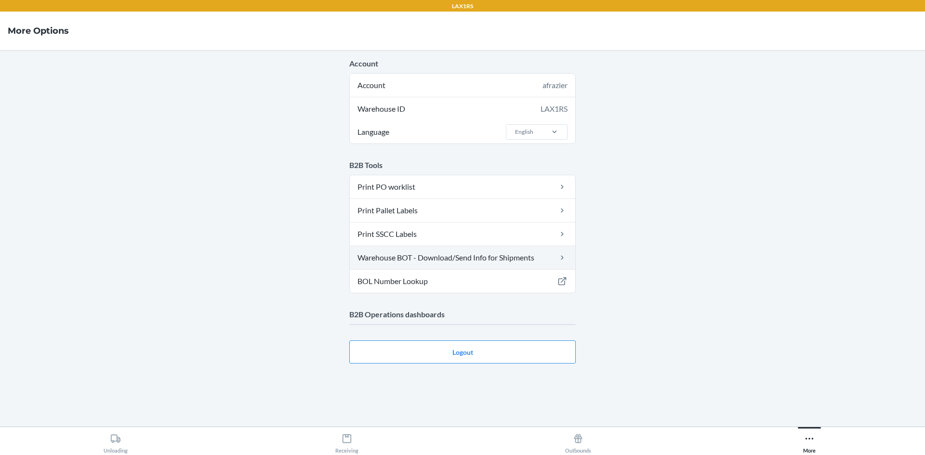 The height and width of the screenshot is (455, 925). I want to click on div: More, so click(810, 442).